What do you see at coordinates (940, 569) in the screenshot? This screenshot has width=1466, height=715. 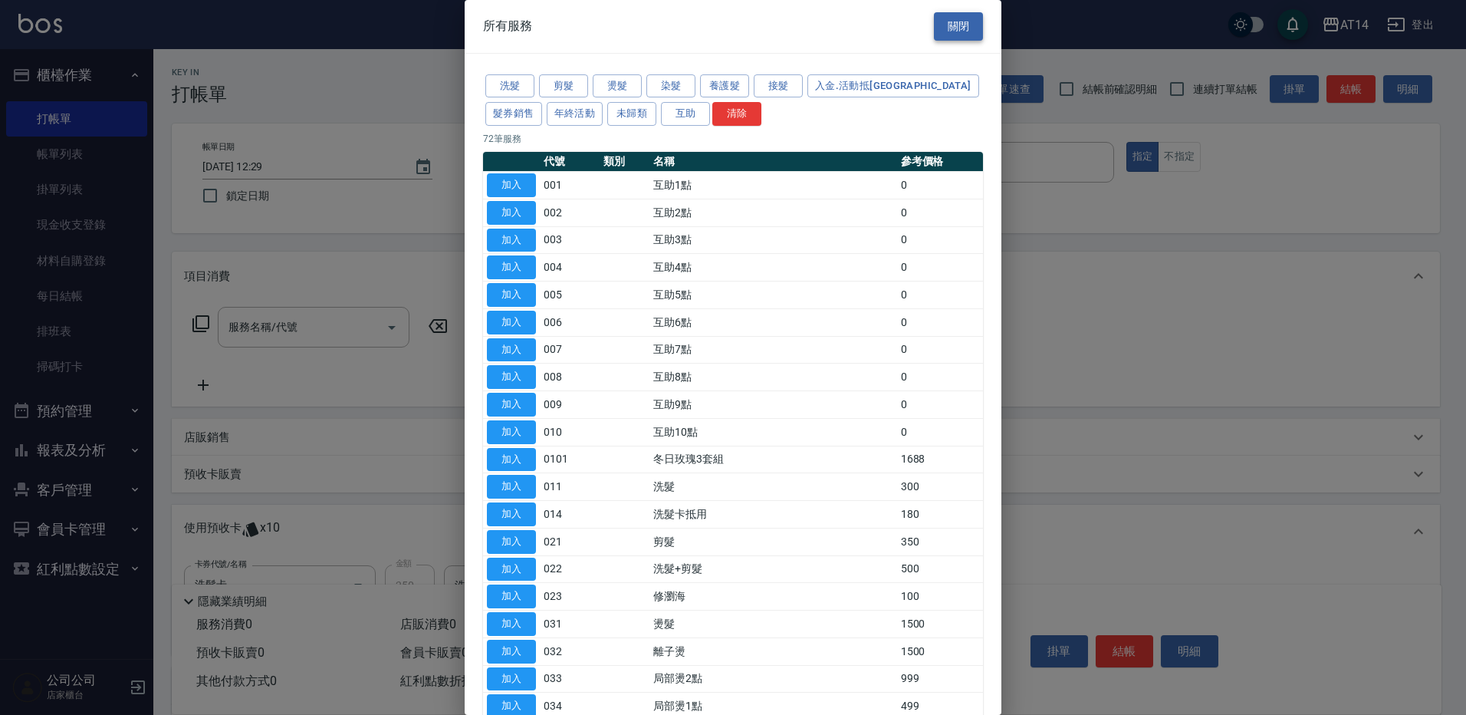 I see `td: 500` at bounding box center [940, 569].